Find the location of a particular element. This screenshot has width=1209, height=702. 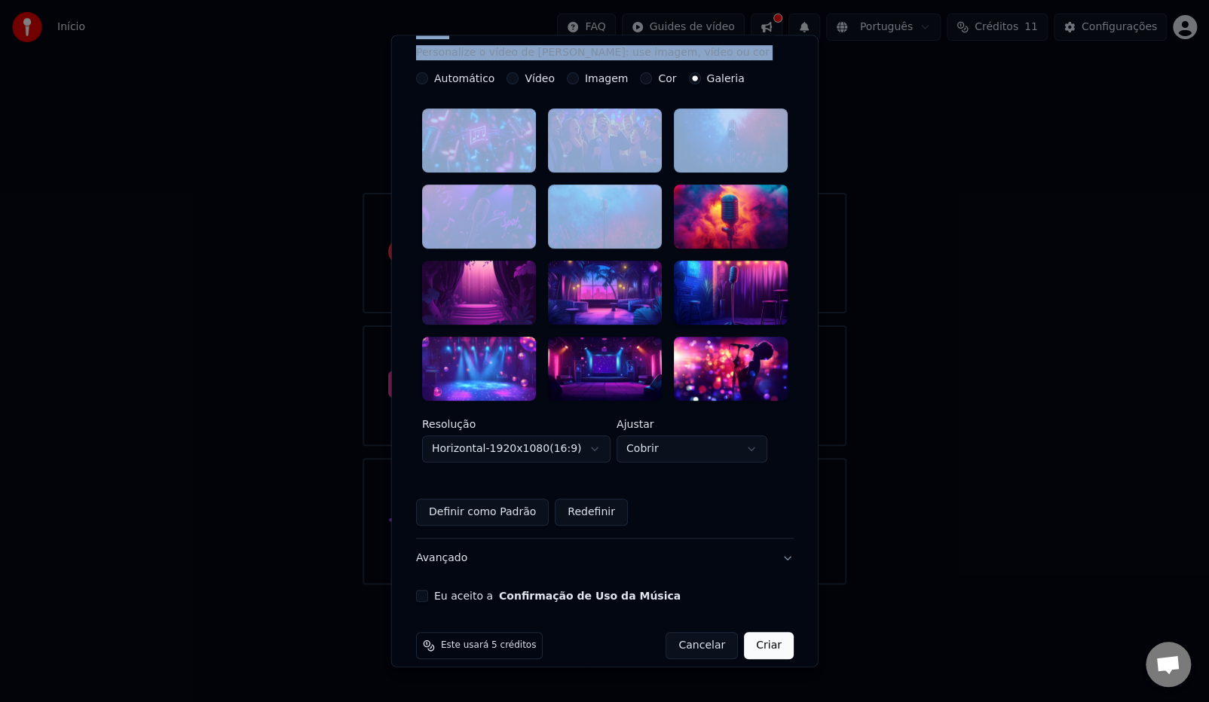

button: Eu aceito a is located at coordinates (589, 595).